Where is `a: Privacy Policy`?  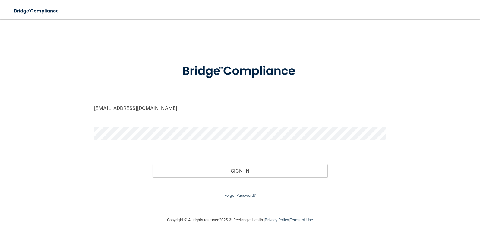
a: Privacy Policy is located at coordinates (277, 220).